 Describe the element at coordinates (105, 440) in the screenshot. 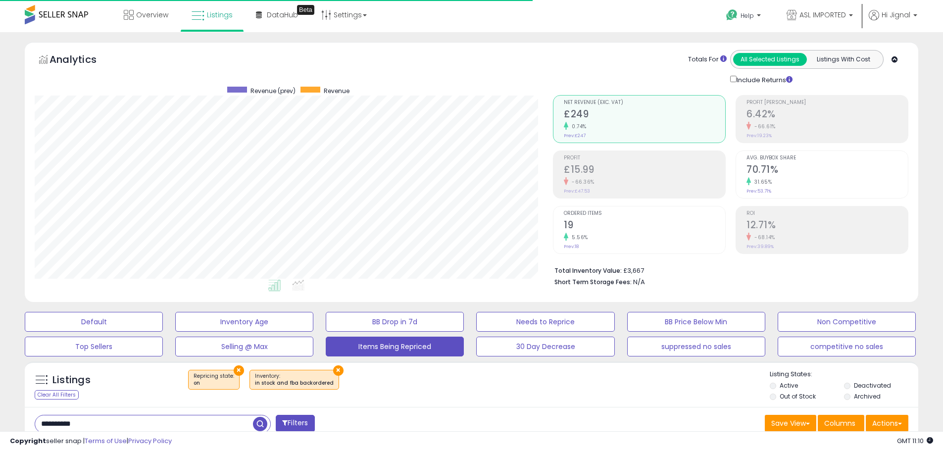

I see `a: Terms of Use` at that location.